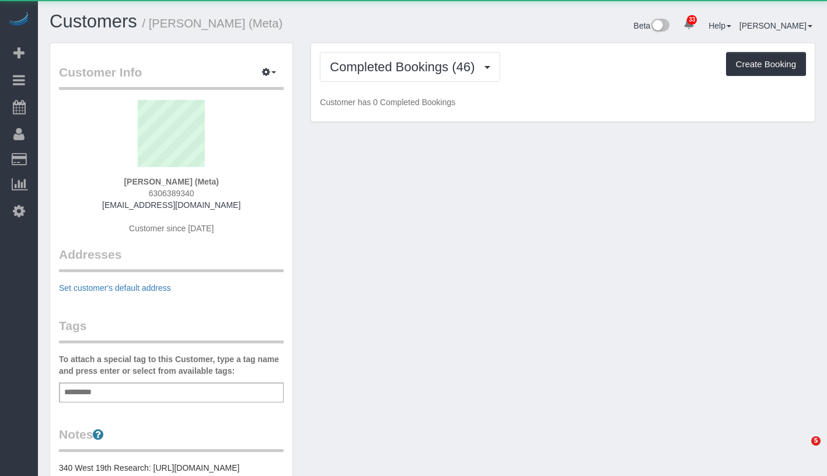 The height and width of the screenshot is (476, 827). What do you see at coordinates (652, 26) in the screenshot?
I see `a: Beta` at bounding box center [652, 26].